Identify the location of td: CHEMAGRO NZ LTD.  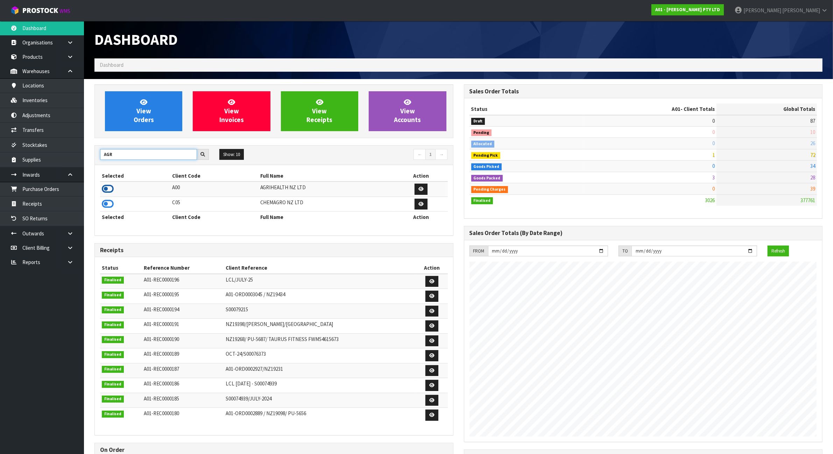
(326, 204).